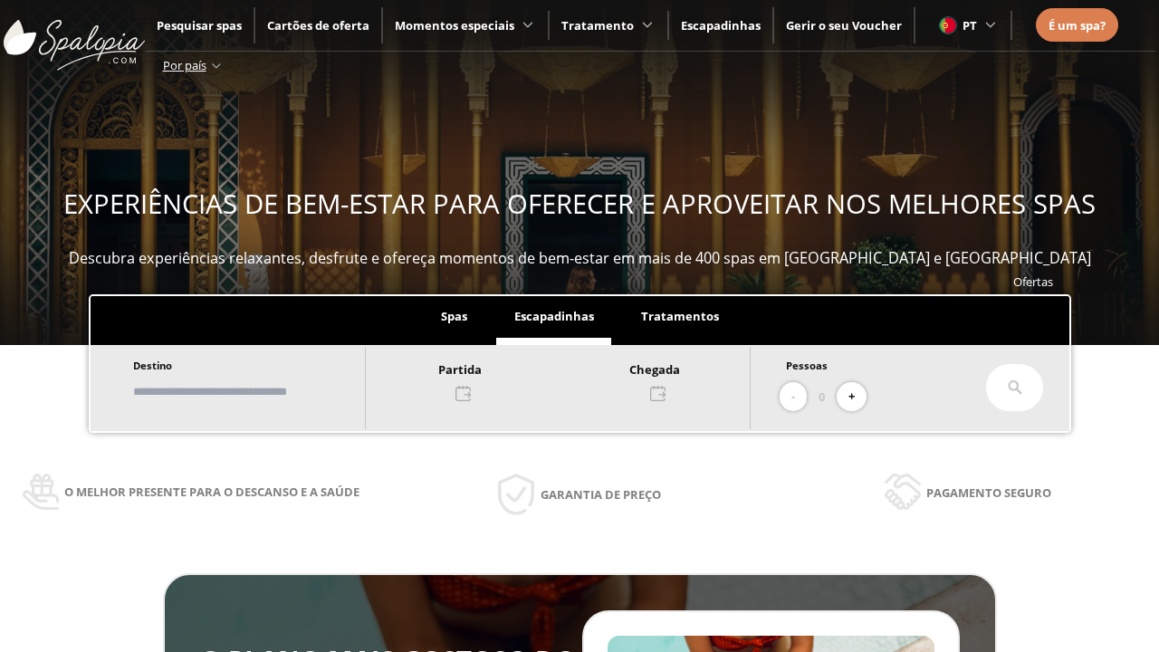  Describe the element at coordinates (454, 316) in the screenshot. I see `span: Spas` at that location.